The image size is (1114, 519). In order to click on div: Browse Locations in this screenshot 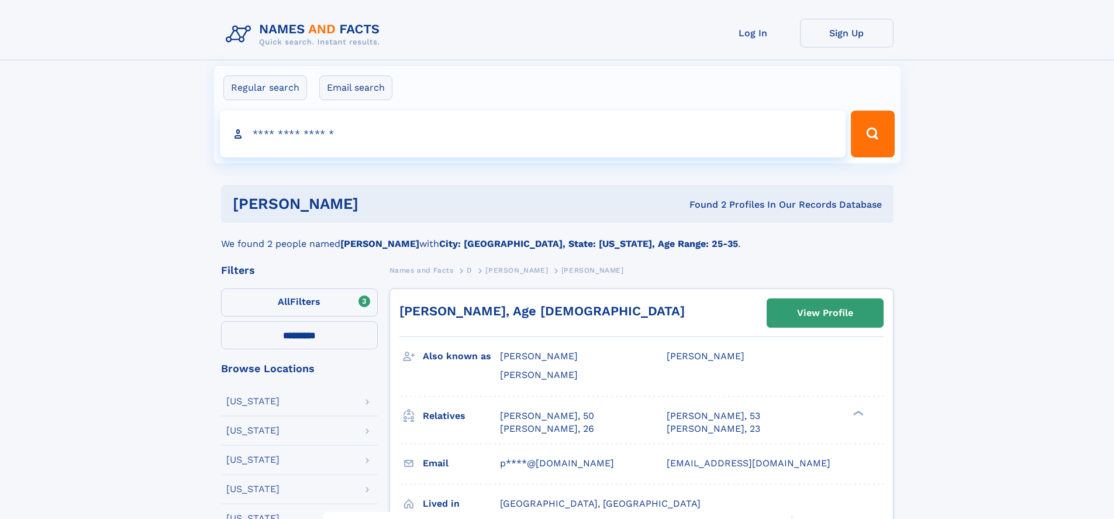, I will do `click(299, 368)`.